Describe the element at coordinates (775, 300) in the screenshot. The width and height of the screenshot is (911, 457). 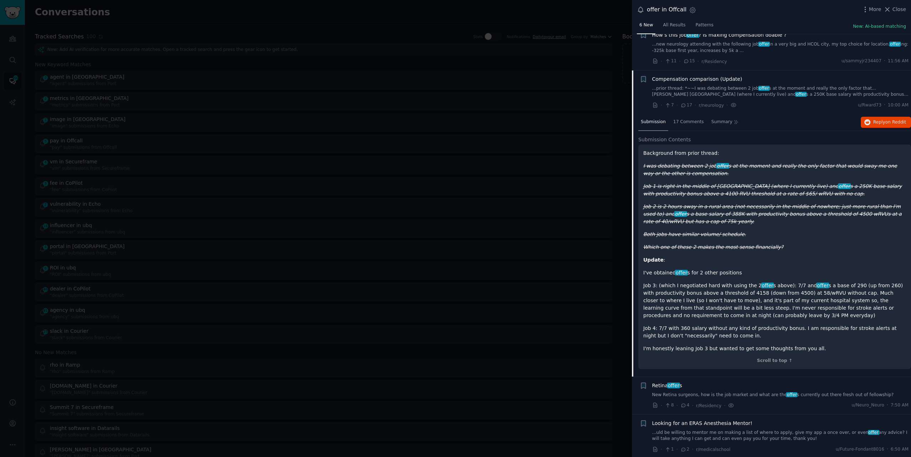
I see `p: Job 3: (which I negotiated hard with using the 2 s above): 7/7 and s a base of 290 (up from 260) ...` at that location.